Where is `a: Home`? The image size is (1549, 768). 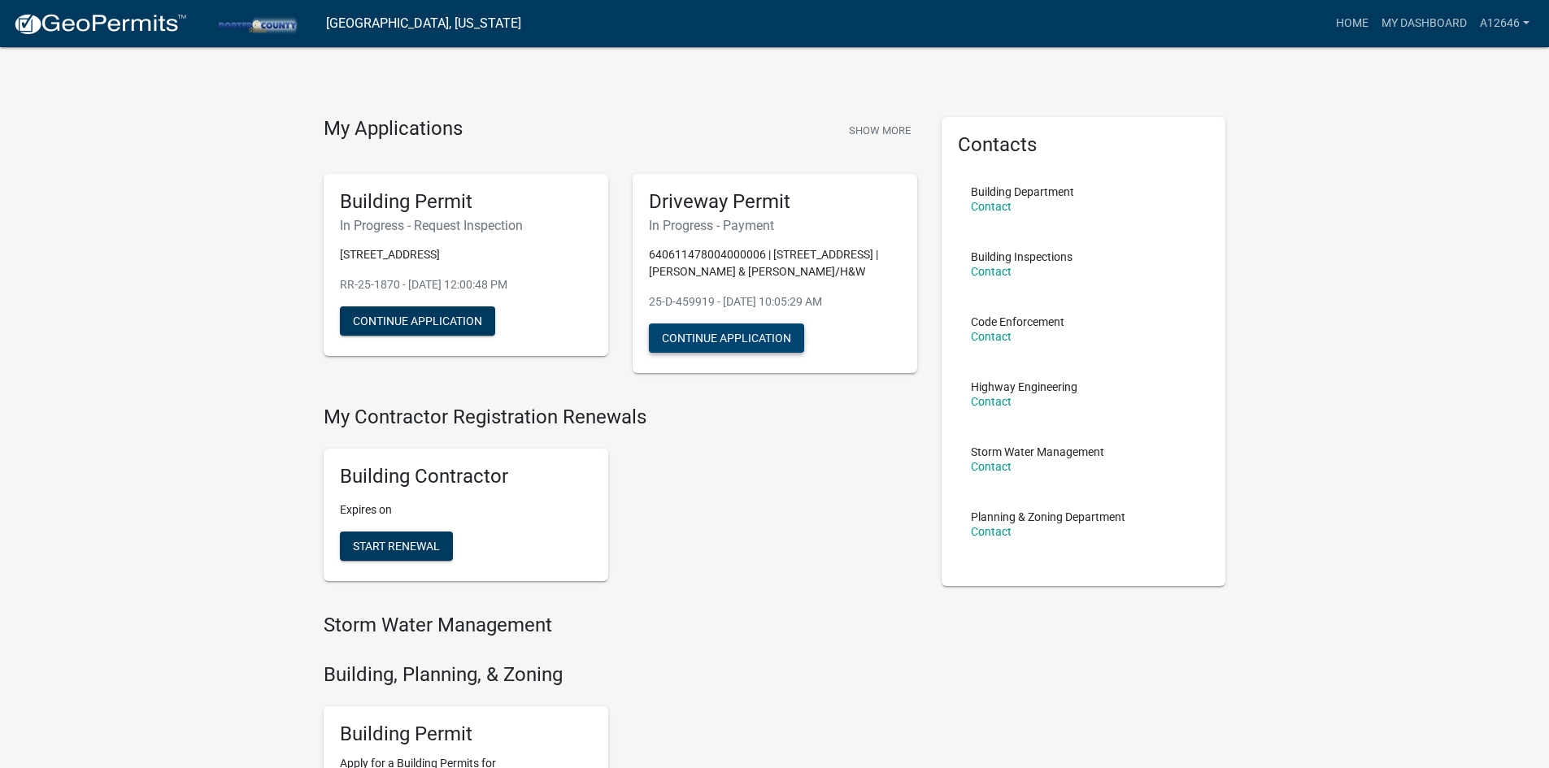
a: Home is located at coordinates (1352, 24).